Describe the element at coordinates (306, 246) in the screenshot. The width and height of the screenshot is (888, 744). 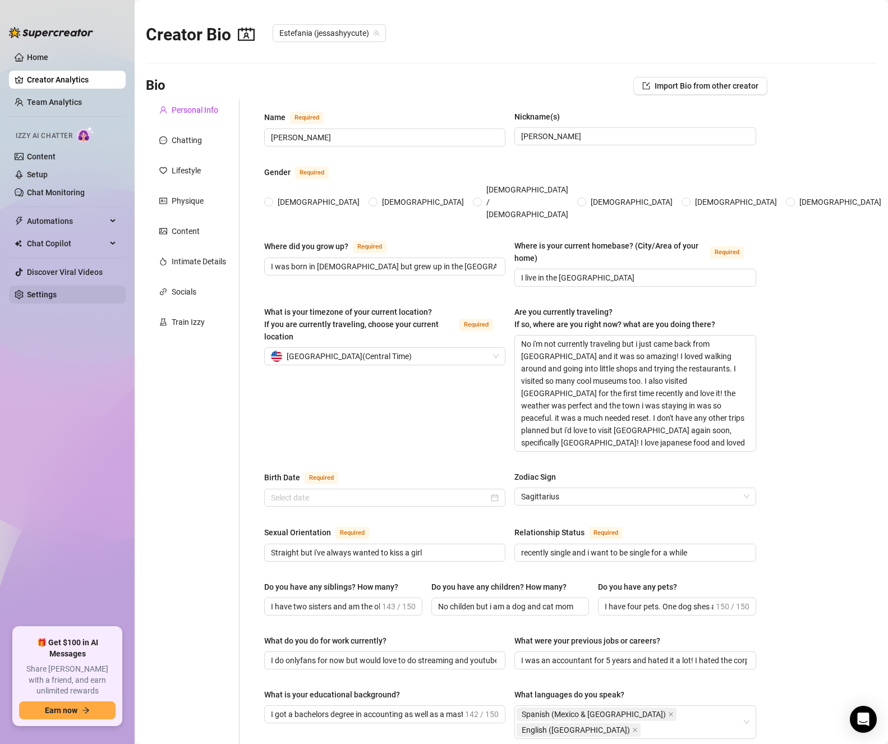
I see `div: Where did you grow up?` at that location.